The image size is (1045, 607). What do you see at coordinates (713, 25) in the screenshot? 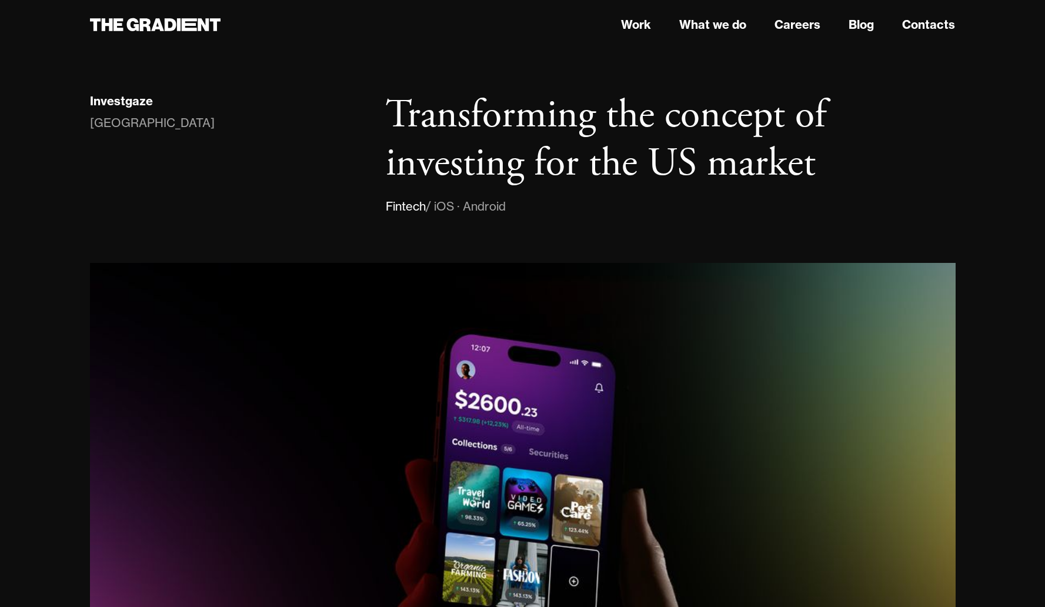
I see `a: What we do` at bounding box center [713, 25].